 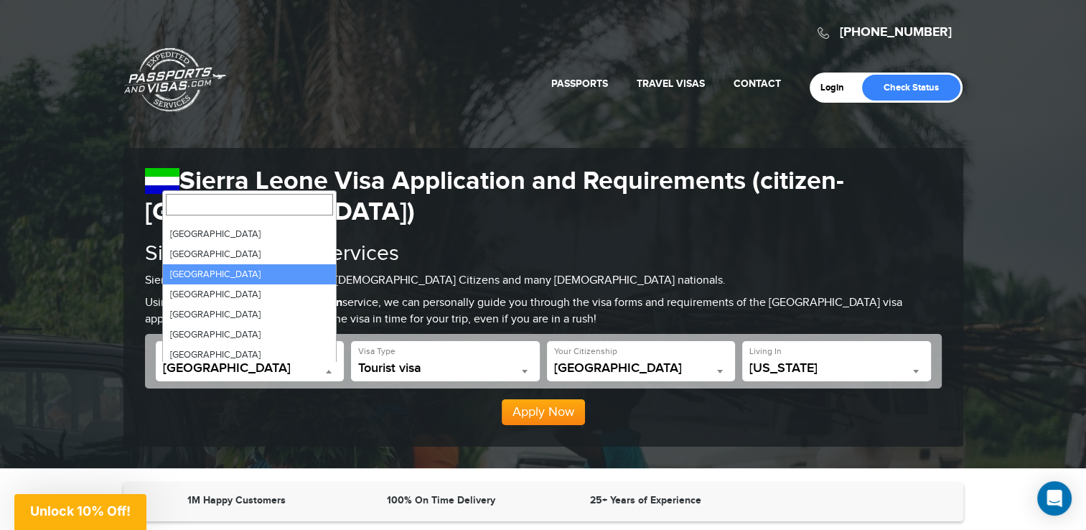 I want to click on div: Unlock 10% Off!, so click(x=80, y=512).